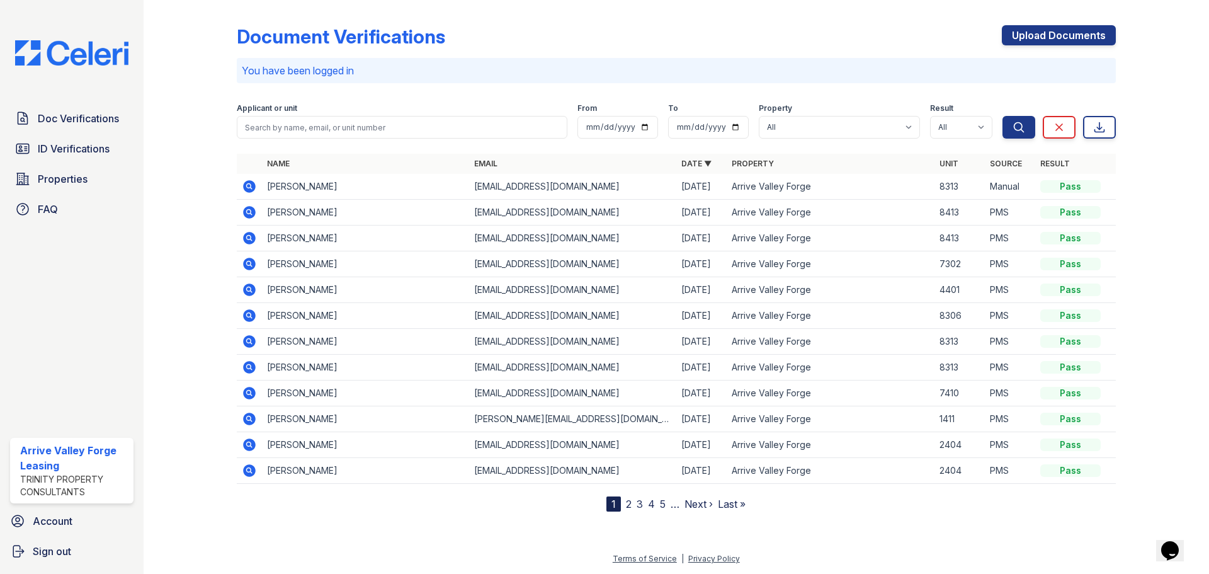 This screenshot has width=1209, height=574. Describe the element at coordinates (949, 163) in the screenshot. I see `a: Unit` at that location.